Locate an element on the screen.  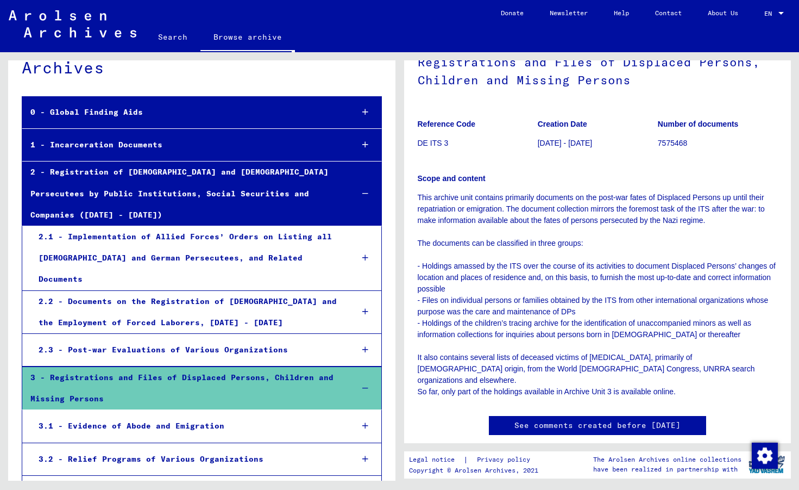
p: Copyright © Arolsen Archives, 2021 is located at coordinates (476, 470).